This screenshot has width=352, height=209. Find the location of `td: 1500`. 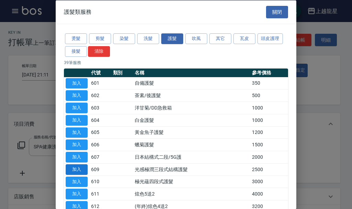

td: 1500 is located at coordinates (269, 144).